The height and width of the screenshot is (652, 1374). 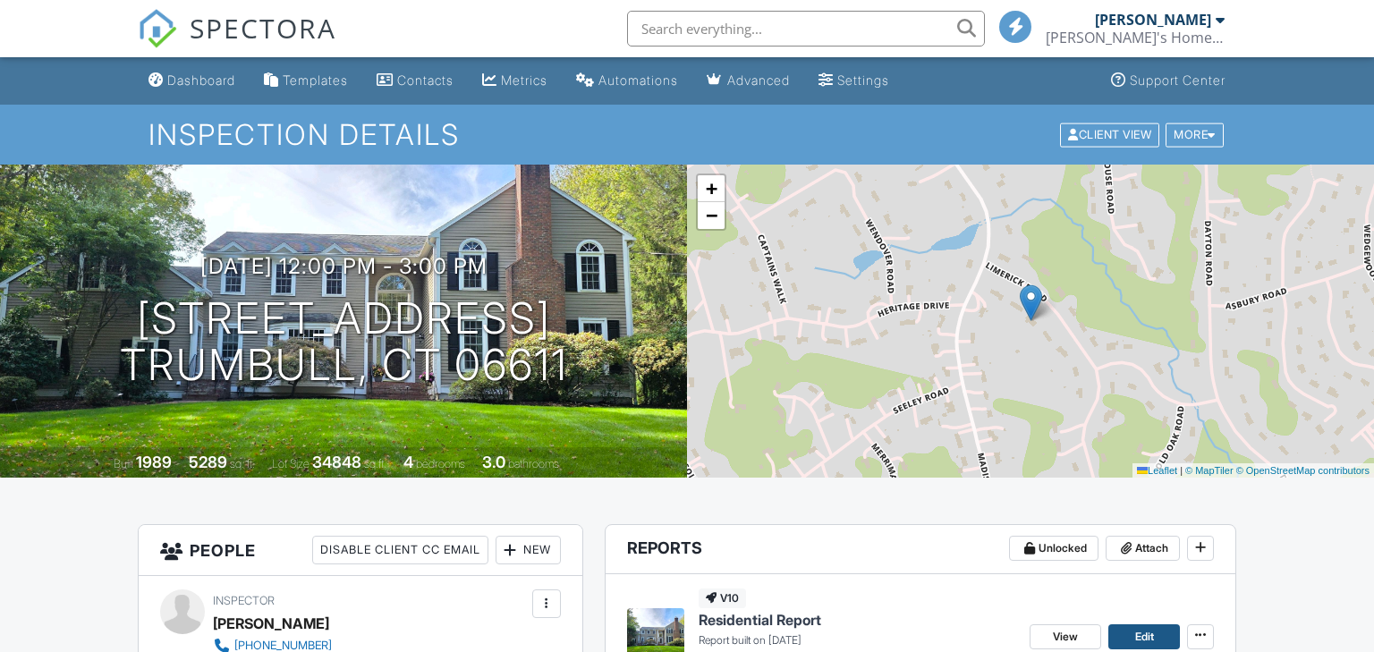 What do you see at coordinates (237, 43) in the screenshot?
I see `a: SPECTORA` at bounding box center [237, 43].